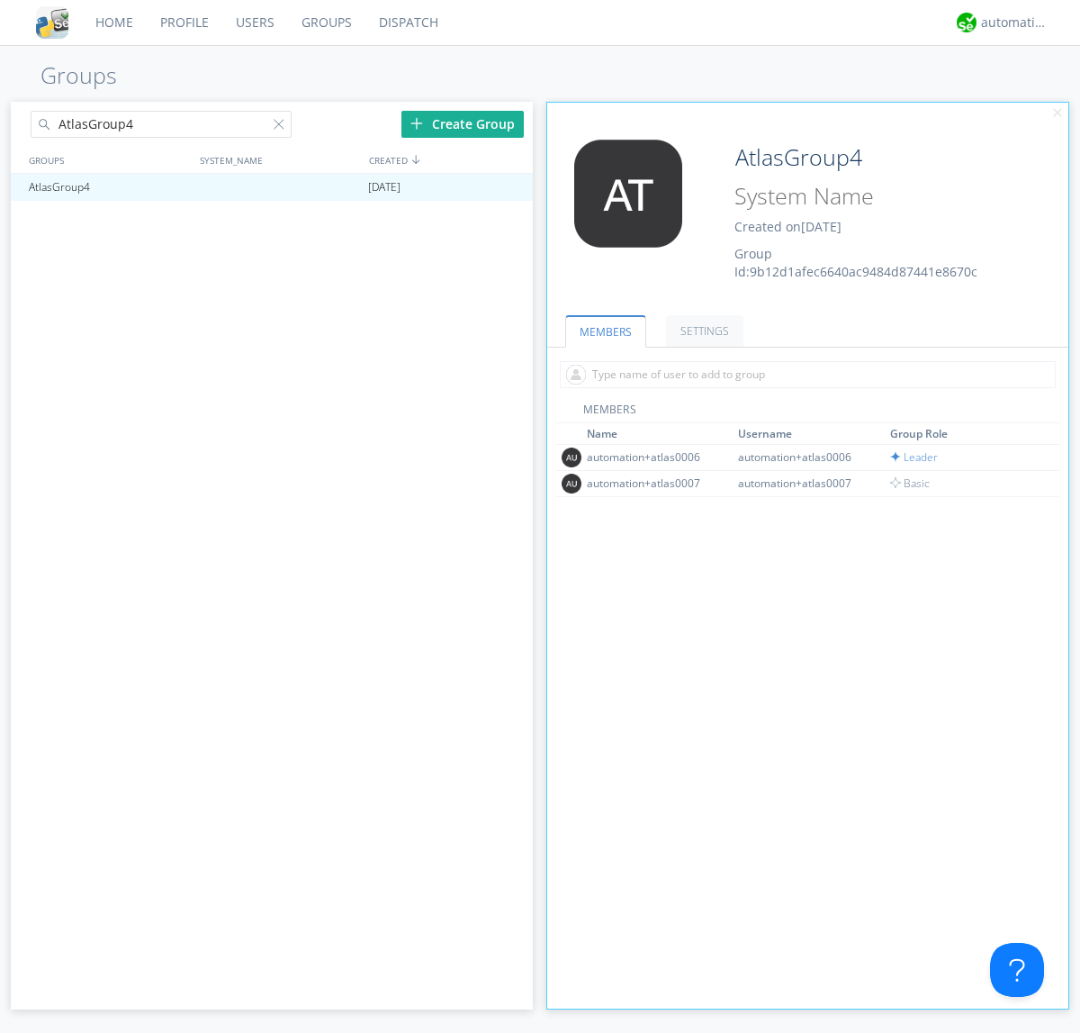 This screenshot has height=1033, width=1080. Describe the element at coordinates (108, 187) in the screenshot. I see `div: AtlasGroup4` at that location.